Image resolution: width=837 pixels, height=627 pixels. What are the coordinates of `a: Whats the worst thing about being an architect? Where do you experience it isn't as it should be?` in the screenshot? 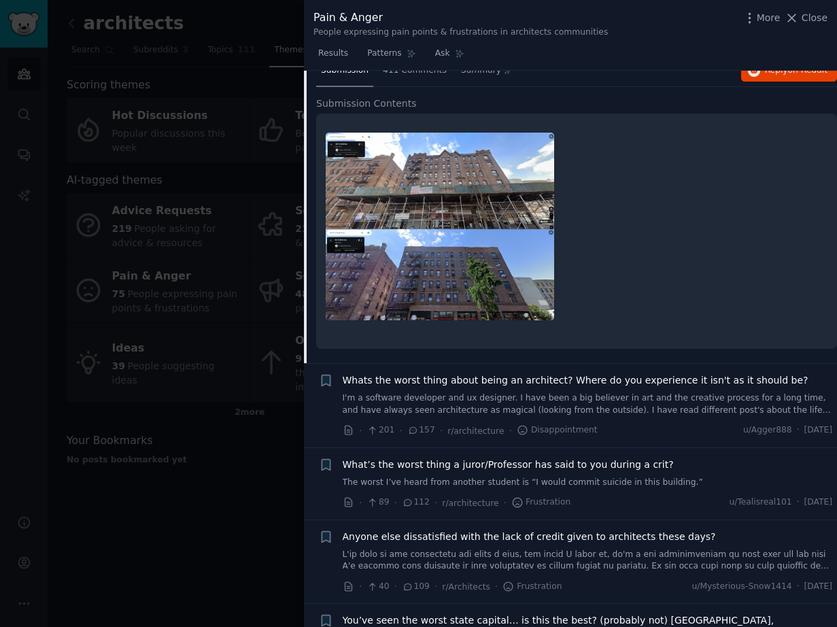 It's located at (575, 380).